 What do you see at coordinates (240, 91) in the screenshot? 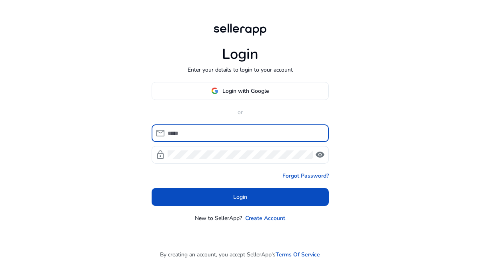
I see `button: Login with Google` at bounding box center [240, 91].